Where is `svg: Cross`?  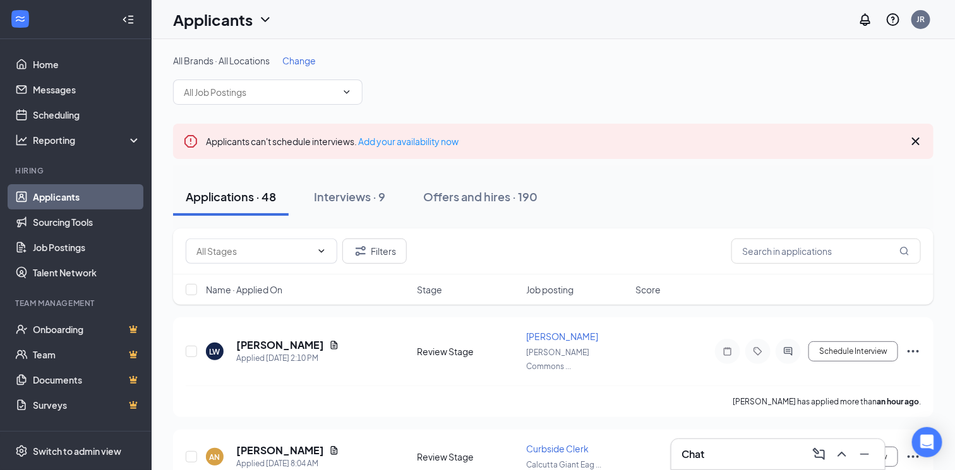 svg: Cross is located at coordinates (916, 141).